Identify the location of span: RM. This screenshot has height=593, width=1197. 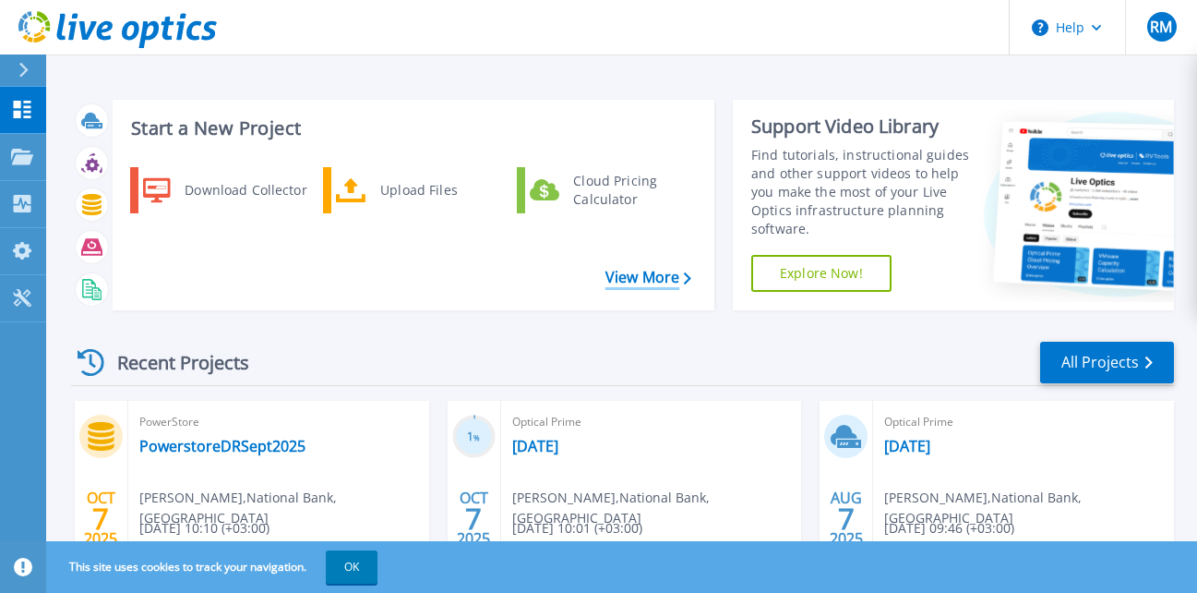
(1161, 27).